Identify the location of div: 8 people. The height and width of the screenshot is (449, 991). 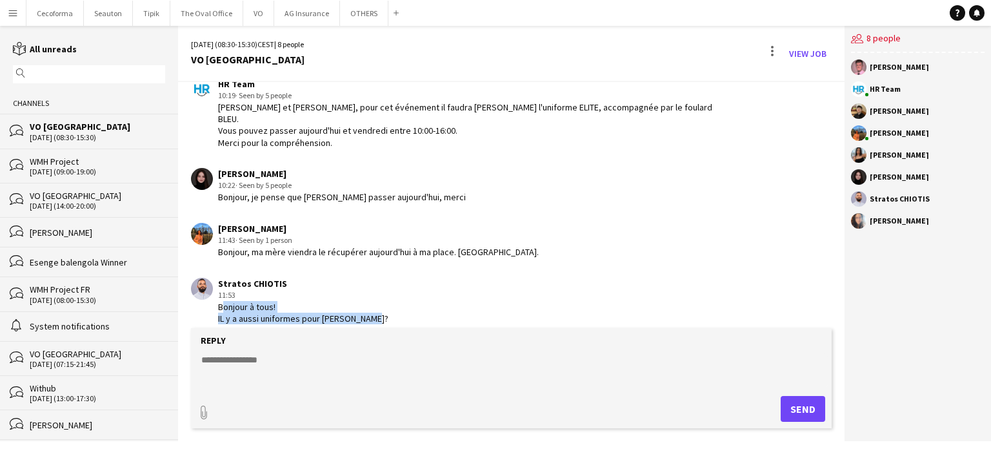
(918, 39).